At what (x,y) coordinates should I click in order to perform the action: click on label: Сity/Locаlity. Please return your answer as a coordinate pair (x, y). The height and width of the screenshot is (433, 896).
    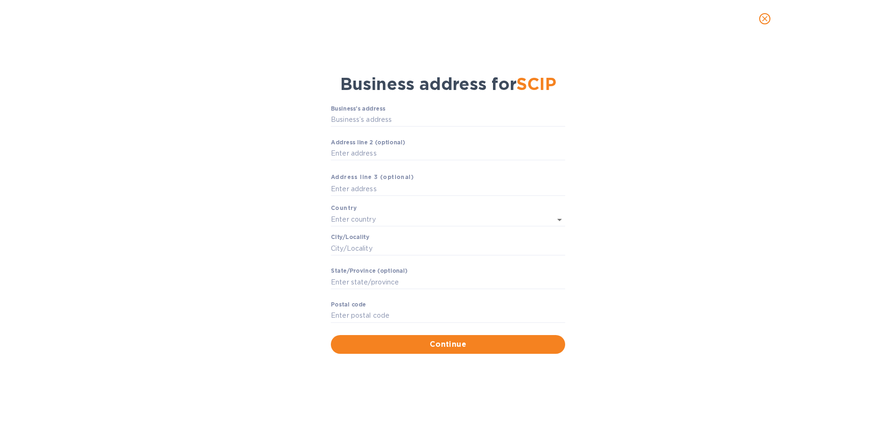
    Looking at the image, I should click on (350, 238).